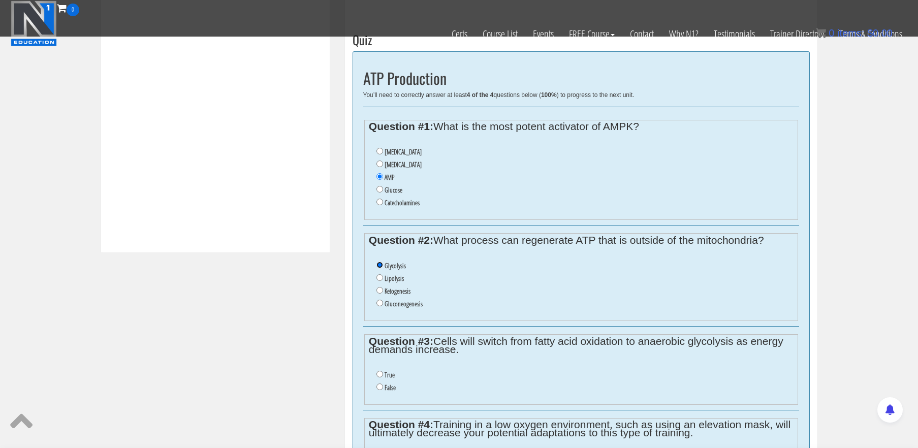 The width and height of the screenshot is (918, 448). What do you see at coordinates (34, 23) in the screenshot?
I see `img: n1-education` at bounding box center [34, 23].